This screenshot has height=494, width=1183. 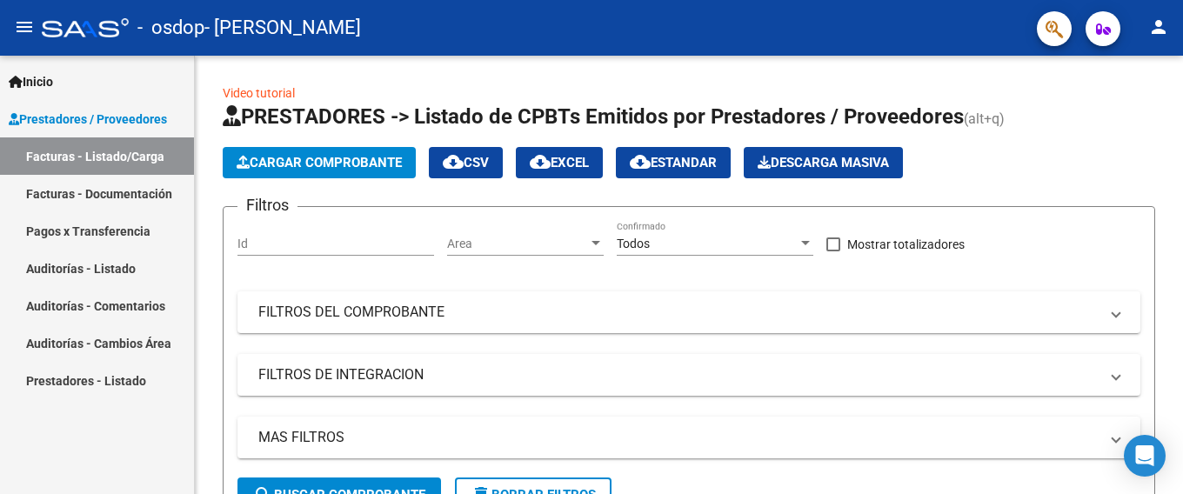 What do you see at coordinates (823, 163) in the screenshot?
I see `button: Descarga Masiva` at bounding box center [823, 163].